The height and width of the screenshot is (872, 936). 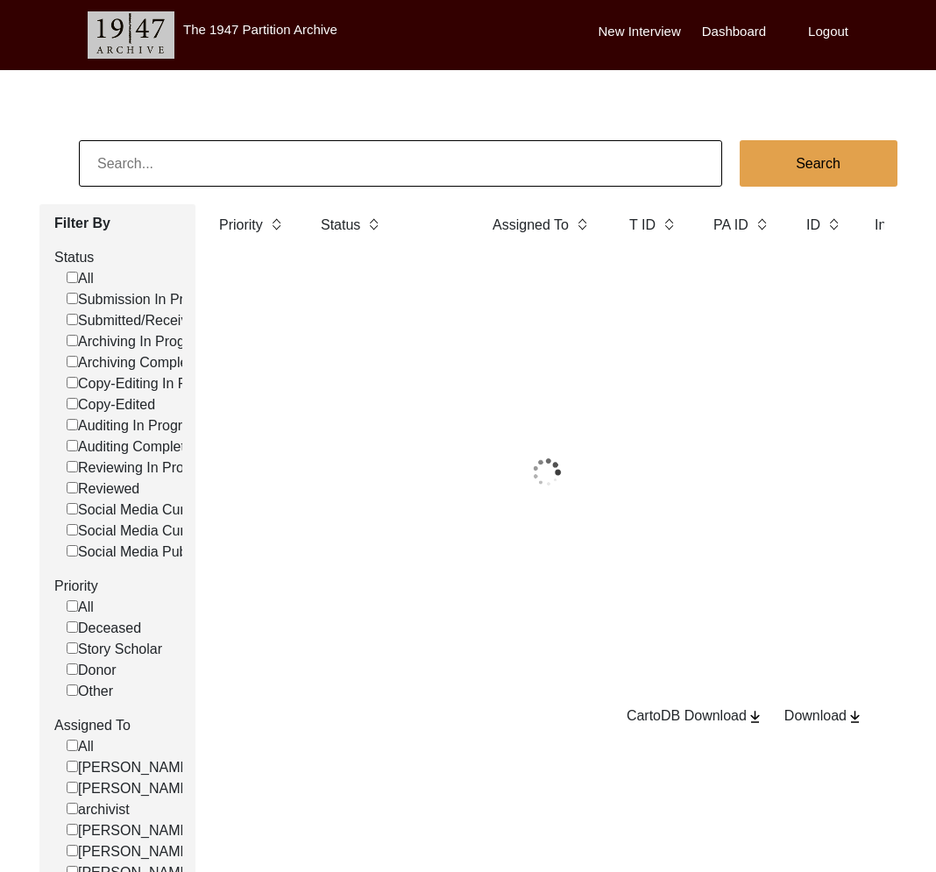 What do you see at coordinates (72, 403) in the screenshot?
I see `input: Copy-Edited` at bounding box center [72, 403].